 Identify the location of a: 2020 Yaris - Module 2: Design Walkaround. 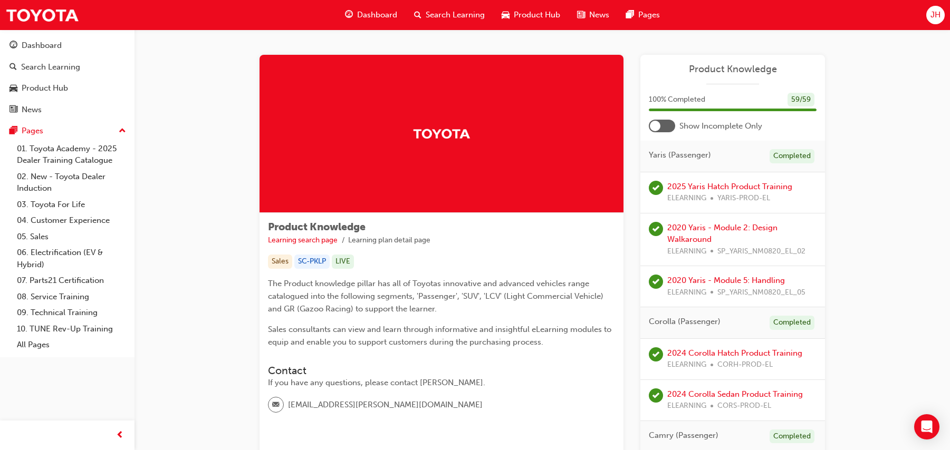
(722, 234).